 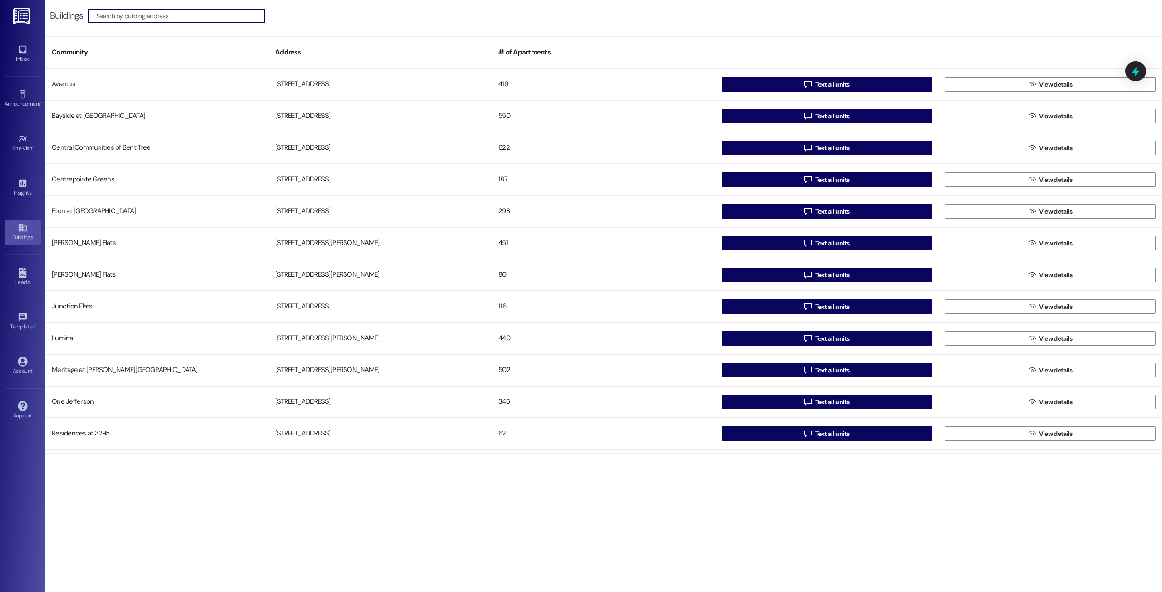 I want to click on div: 451, so click(x=604, y=243).